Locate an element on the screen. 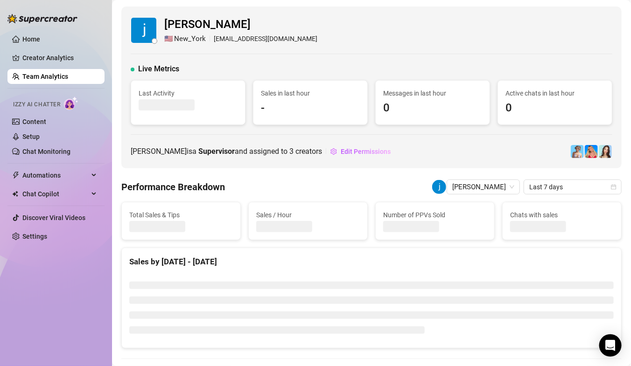 This screenshot has height=366, width=631. span: Total Sales & Tips is located at coordinates (181, 215).